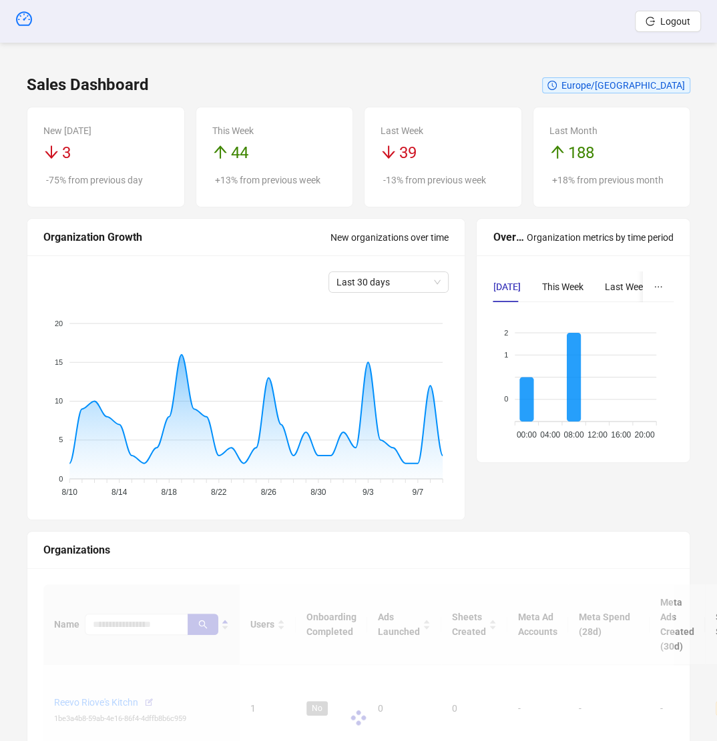  What do you see at coordinates (187, 237) in the screenshot?
I see `div: Organization Growth` at bounding box center [187, 237].